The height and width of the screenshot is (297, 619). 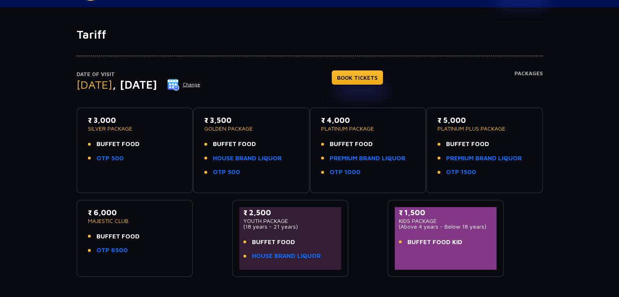 What do you see at coordinates (135, 129) in the screenshot?
I see `p: SILVER PACKAGE` at bounding box center [135, 129].